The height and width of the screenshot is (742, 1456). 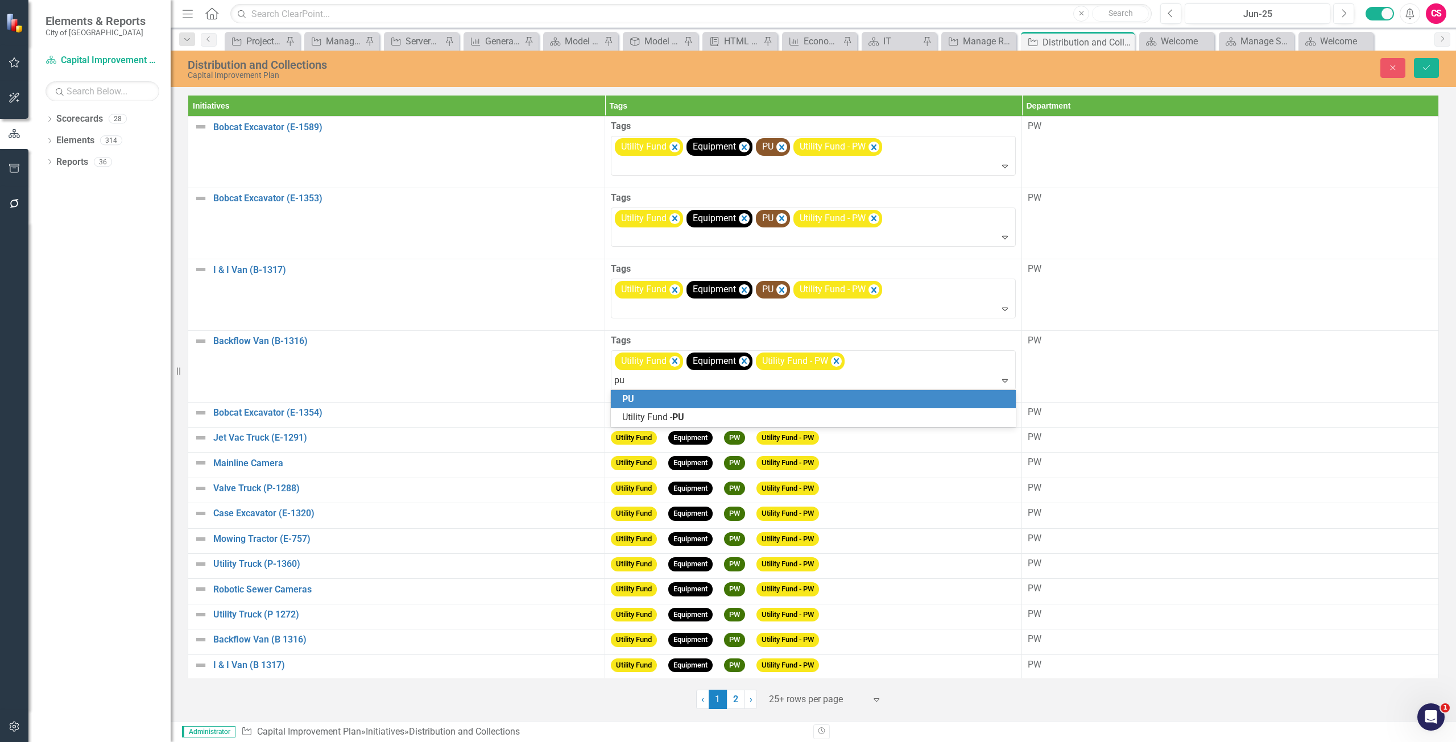 I want to click on div: Capital Improvement Plan, so click(x=543, y=75).